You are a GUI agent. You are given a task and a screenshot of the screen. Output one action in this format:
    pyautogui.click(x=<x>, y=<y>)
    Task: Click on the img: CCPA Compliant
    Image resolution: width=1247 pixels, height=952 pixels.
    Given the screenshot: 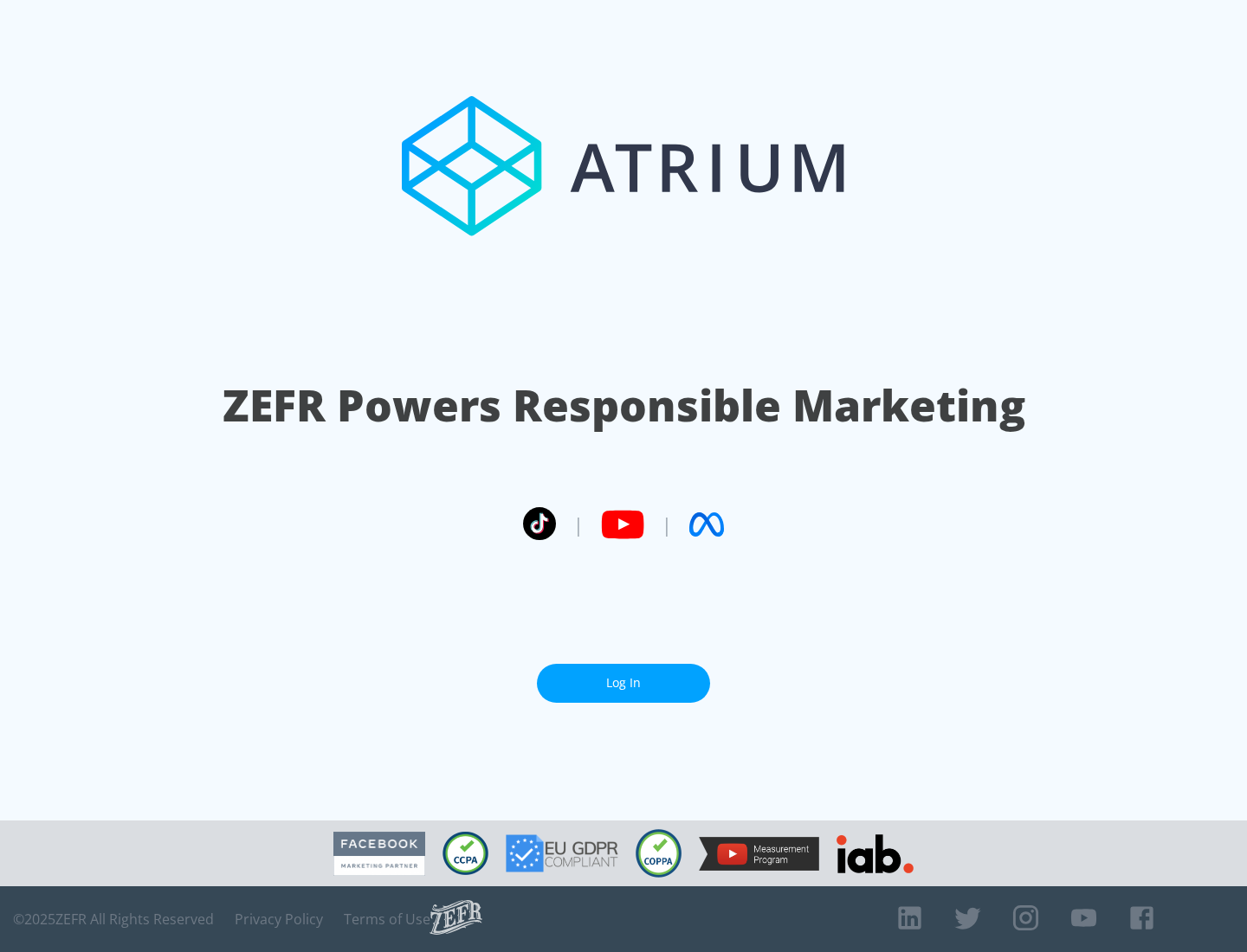 What is the action you would take?
    pyautogui.click(x=465, y=853)
    